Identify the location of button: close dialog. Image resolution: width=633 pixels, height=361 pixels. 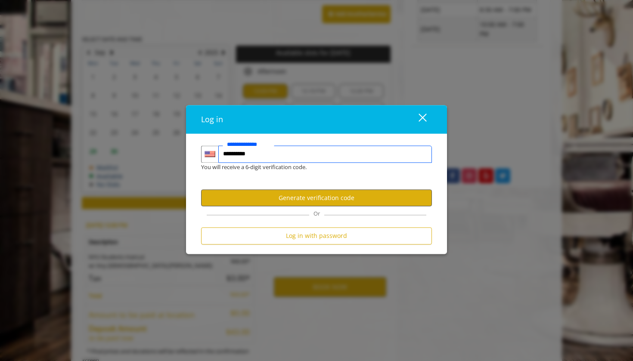
(417, 119).